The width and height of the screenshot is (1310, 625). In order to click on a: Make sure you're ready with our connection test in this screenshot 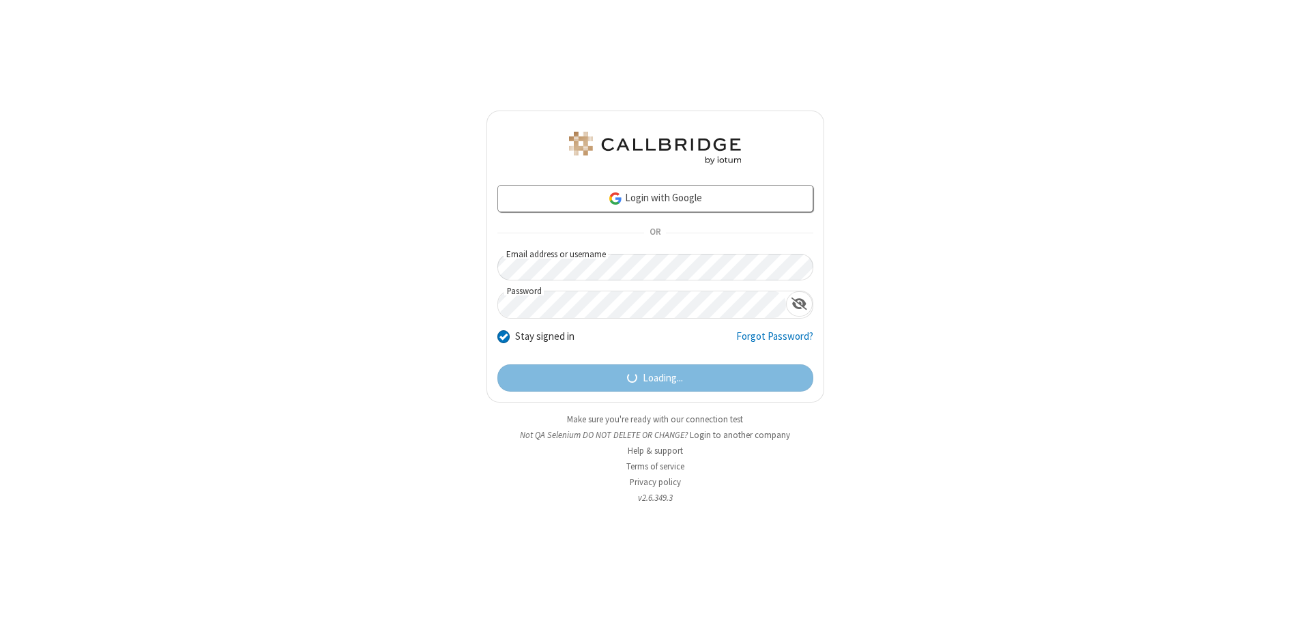, I will do `click(655, 419)`.